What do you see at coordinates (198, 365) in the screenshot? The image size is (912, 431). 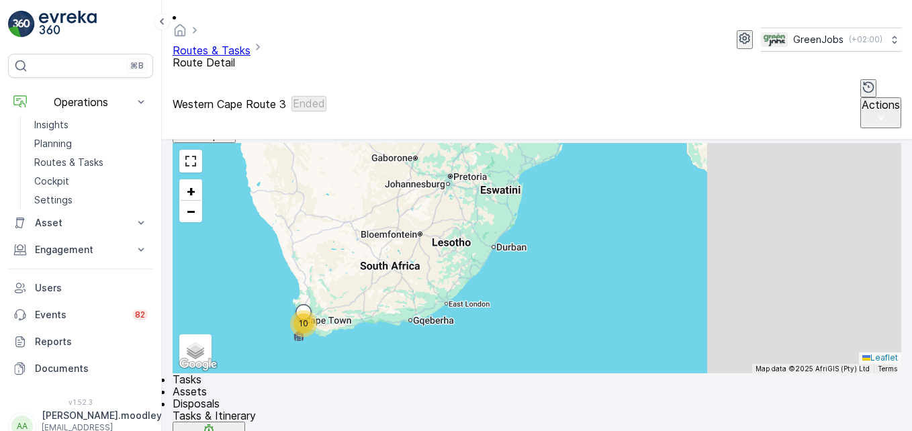 I see `img: Google` at bounding box center [198, 365].